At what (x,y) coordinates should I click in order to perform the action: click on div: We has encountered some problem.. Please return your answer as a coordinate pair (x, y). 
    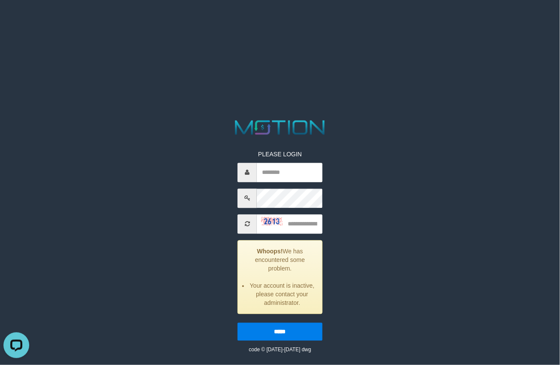
    Looking at the image, I should click on (280, 277).